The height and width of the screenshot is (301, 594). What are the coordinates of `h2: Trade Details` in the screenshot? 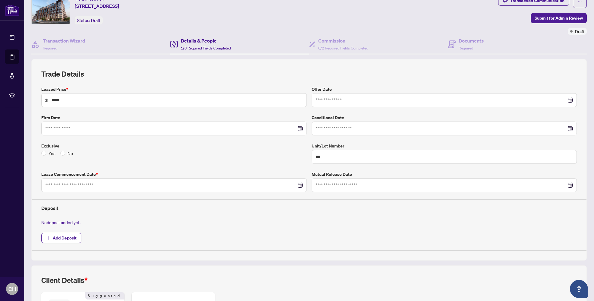 It's located at (309, 74).